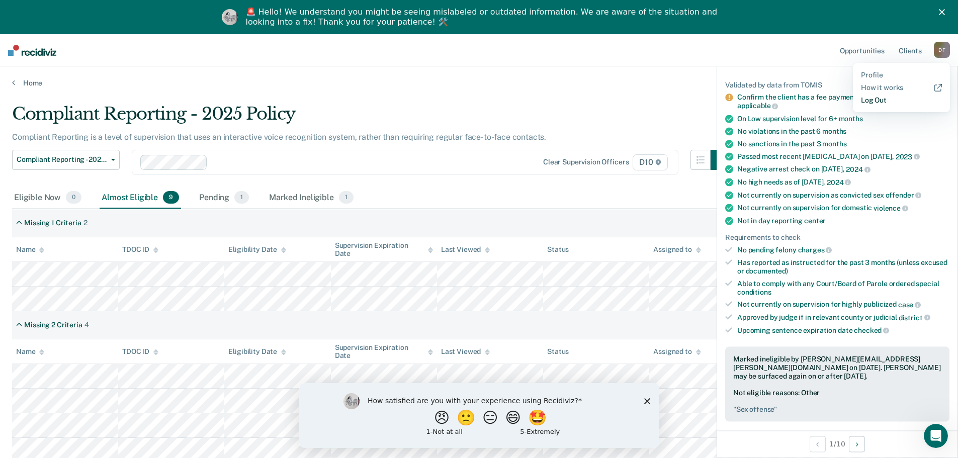 The height and width of the screenshot is (458, 958). I want to click on div: On Low supervision level for 6+, so click(843, 118).